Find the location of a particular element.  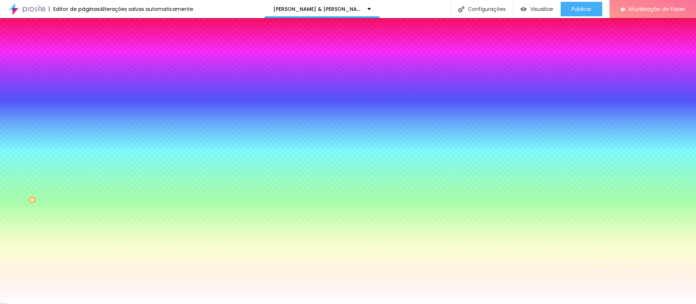

img: view-1.svg is located at coordinates (524, 9).